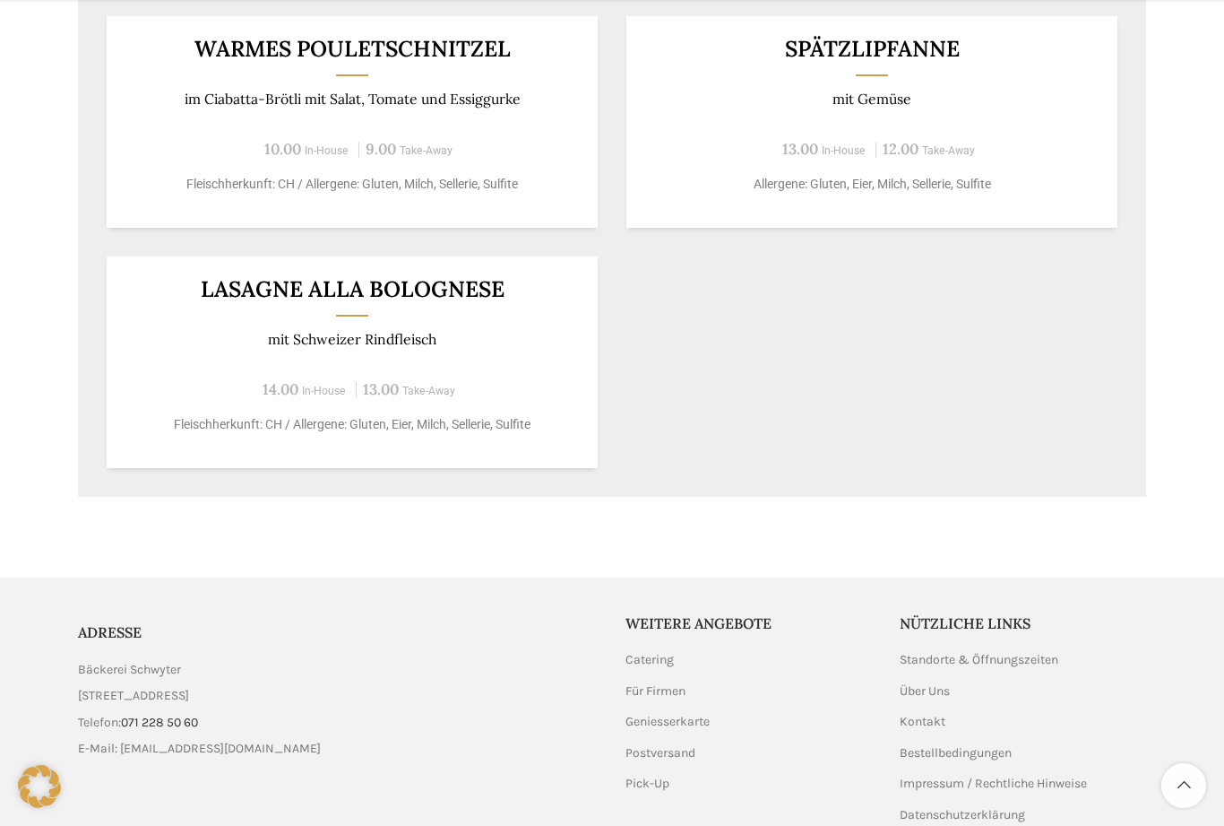 This screenshot has width=1224, height=826. I want to click on h5: Nützliche Links, so click(1024, 623).